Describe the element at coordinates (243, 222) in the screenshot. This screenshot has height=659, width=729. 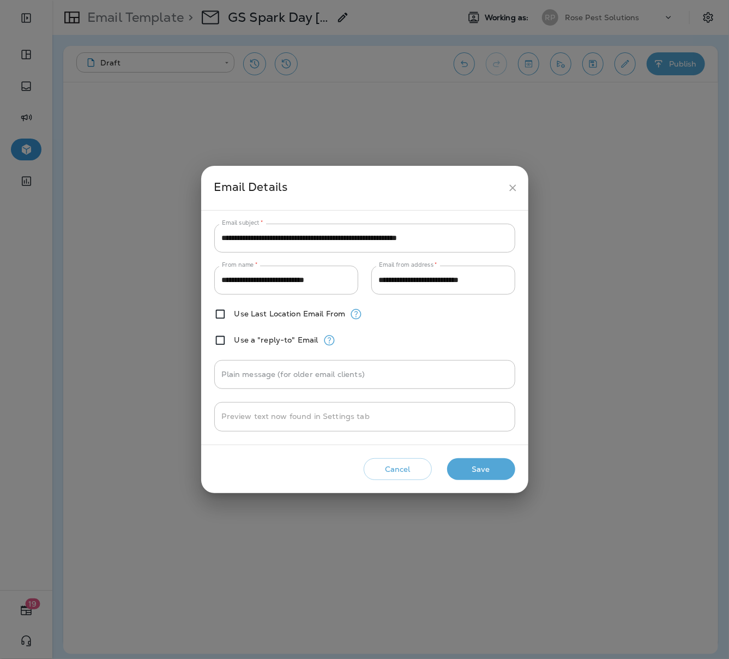
I see `label: Email subject` at that location.